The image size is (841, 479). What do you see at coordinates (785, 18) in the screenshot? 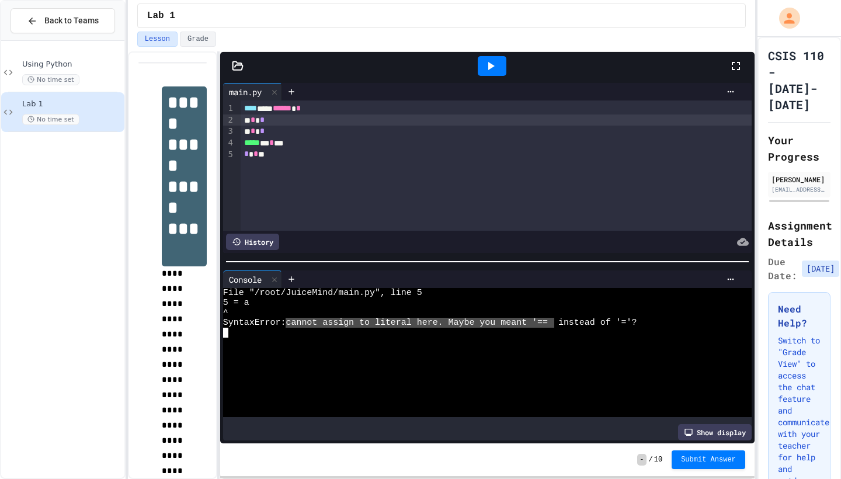
I see `div: My Account` at bounding box center [785, 18].